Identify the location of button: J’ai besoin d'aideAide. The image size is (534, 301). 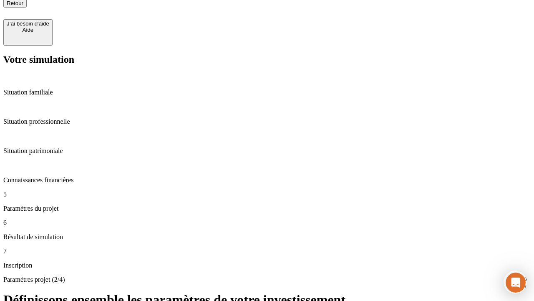
(28, 32).